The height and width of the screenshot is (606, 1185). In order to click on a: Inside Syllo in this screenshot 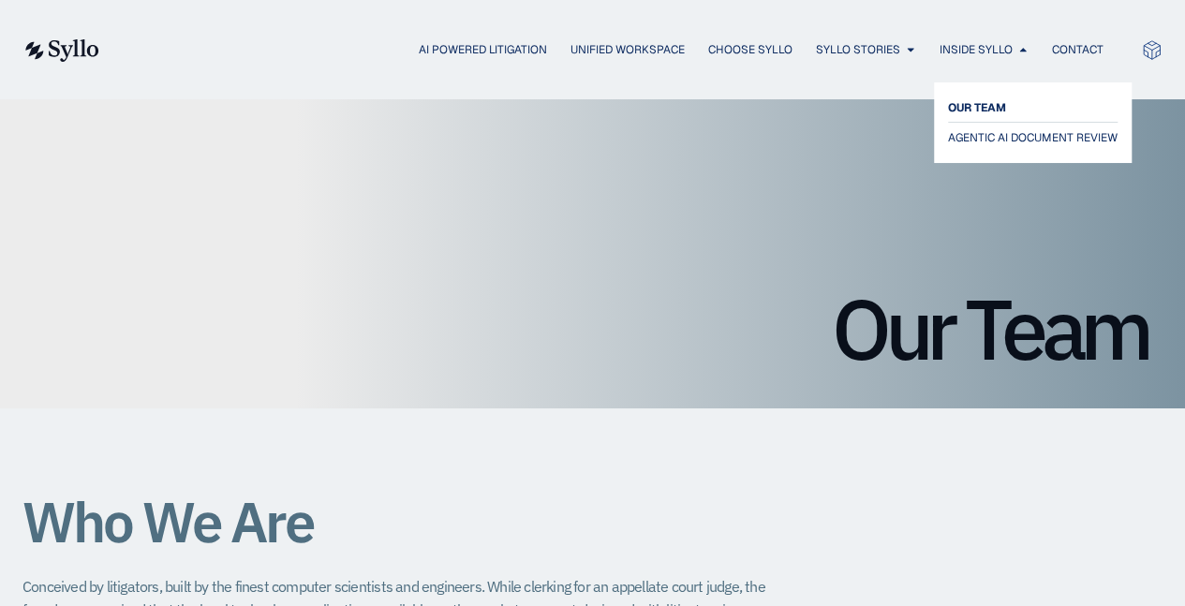, I will do `click(976, 50)`.